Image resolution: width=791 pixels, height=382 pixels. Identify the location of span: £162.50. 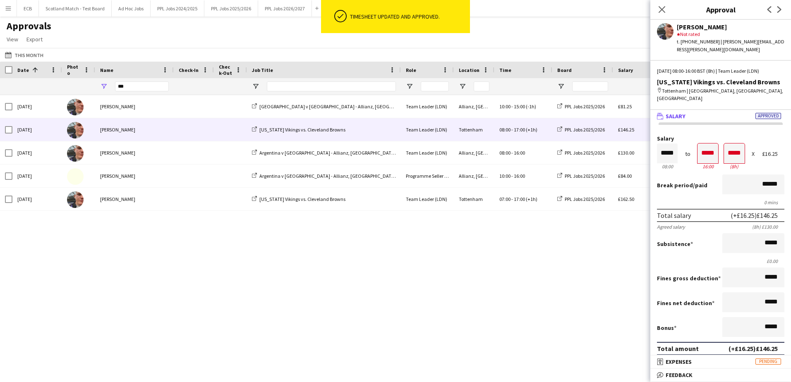
(626, 199).